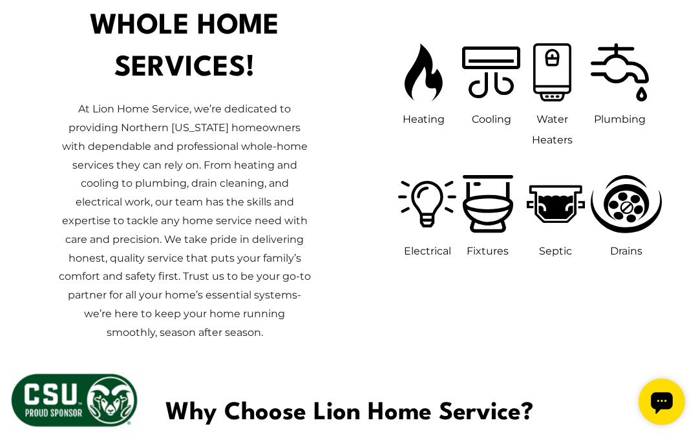 This screenshot has height=438, width=698. Describe the element at coordinates (552, 93) in the screenshot. I see `a: Water Heaters` at that location.